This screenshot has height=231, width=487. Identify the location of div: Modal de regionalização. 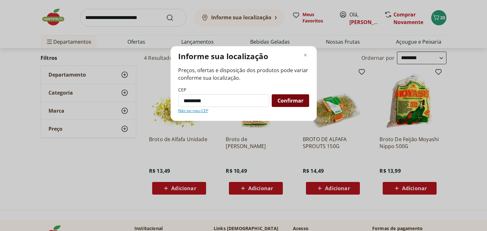
(243, 84).